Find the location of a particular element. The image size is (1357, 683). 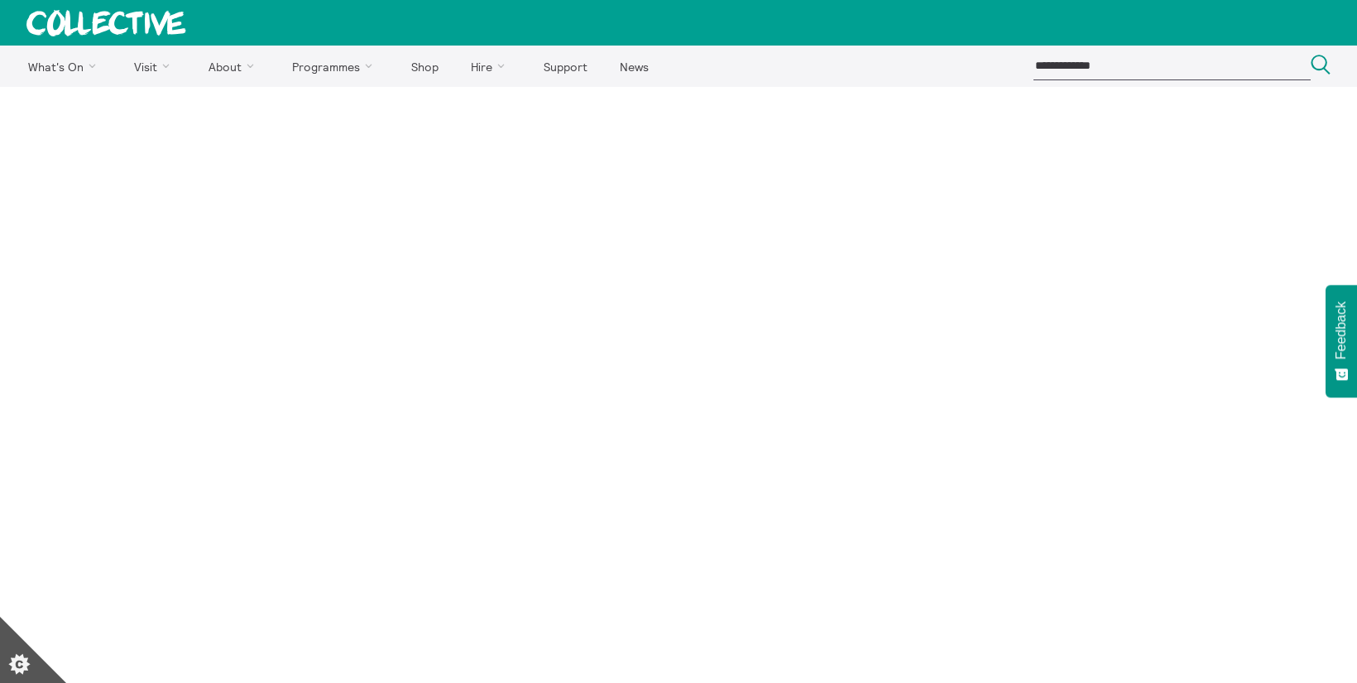

a: Programmes is located at coordinates (336, 66).